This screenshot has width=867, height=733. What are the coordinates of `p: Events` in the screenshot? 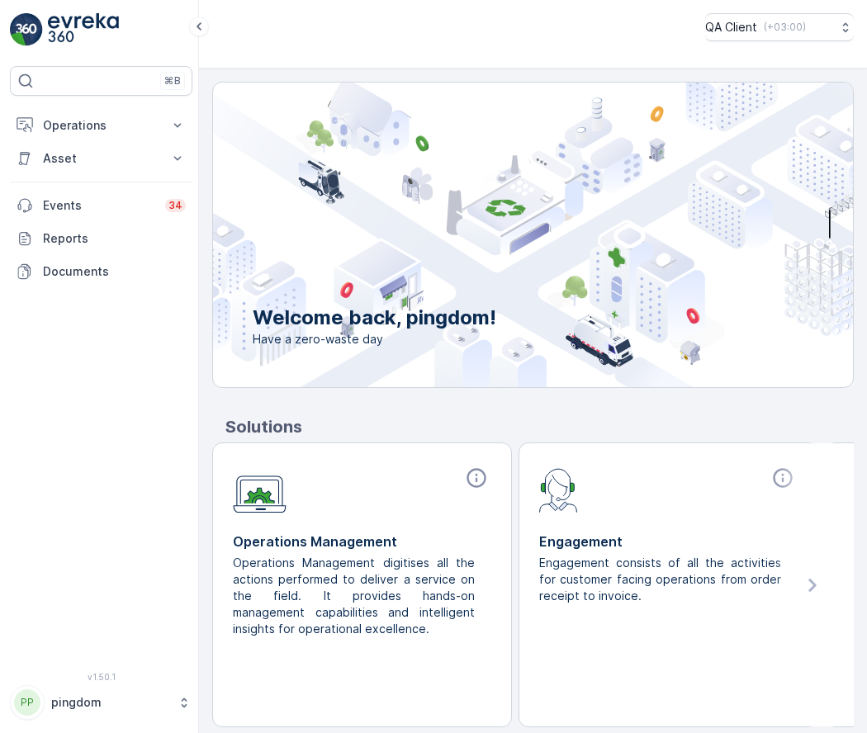 It's located at (99, 206).